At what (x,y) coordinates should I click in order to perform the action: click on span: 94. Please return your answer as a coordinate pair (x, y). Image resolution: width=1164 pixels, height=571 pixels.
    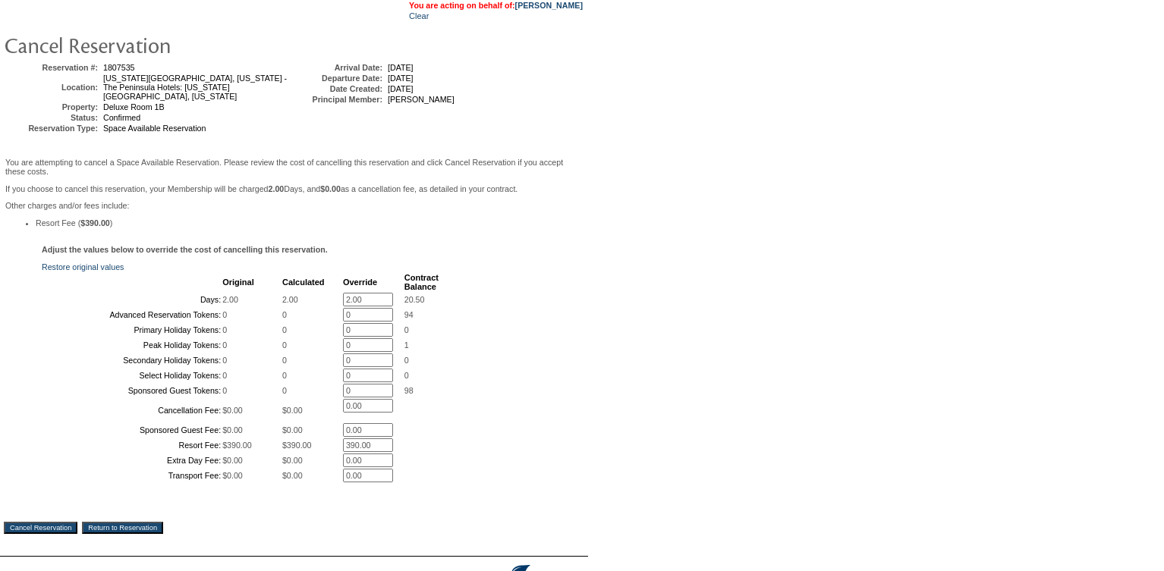
    Looking at the image, I should click on (409, 315).